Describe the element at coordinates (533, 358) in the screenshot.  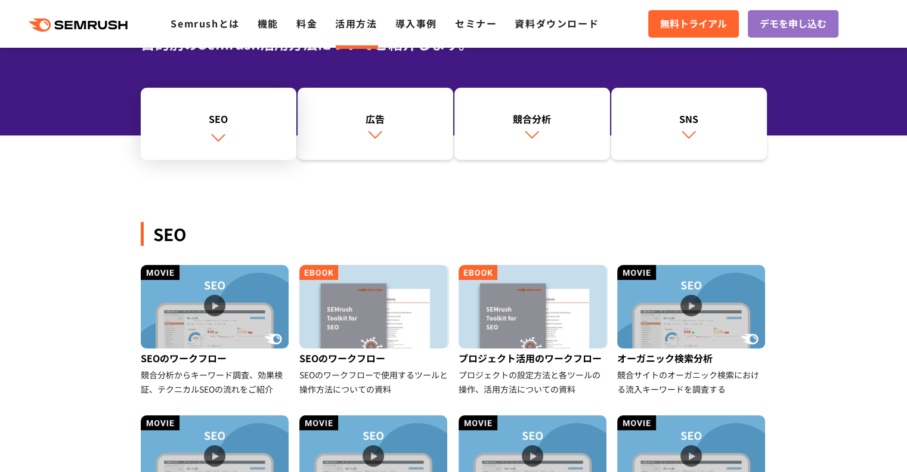
I see `div: プロジェクト活用のワークフロー` at that location.